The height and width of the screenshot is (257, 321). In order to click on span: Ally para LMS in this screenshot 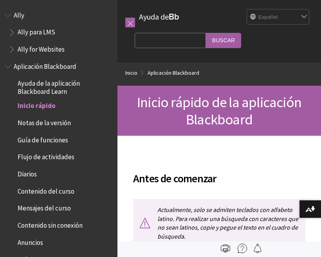, I will do `click(36, 31)`.